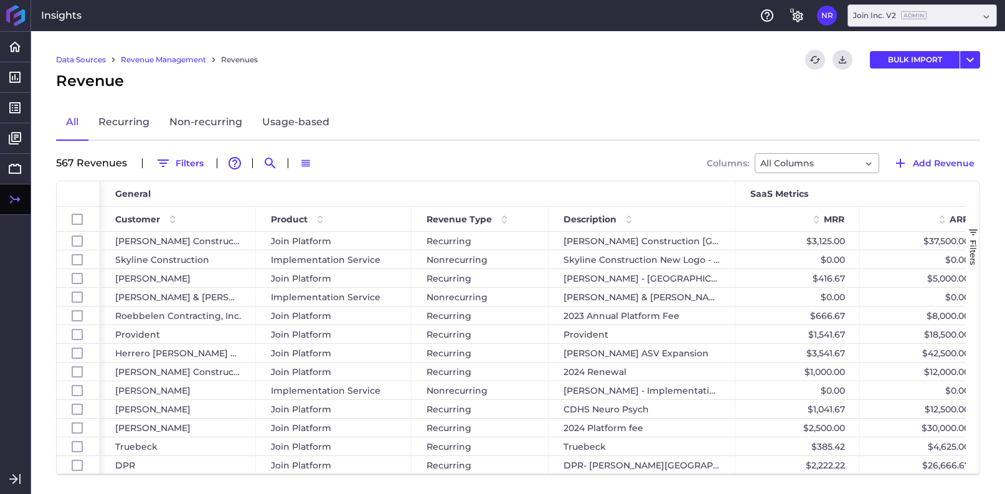  Describe the element at coordinates (728, 163) in the screenshot. I see `span: Columns:` at that location.